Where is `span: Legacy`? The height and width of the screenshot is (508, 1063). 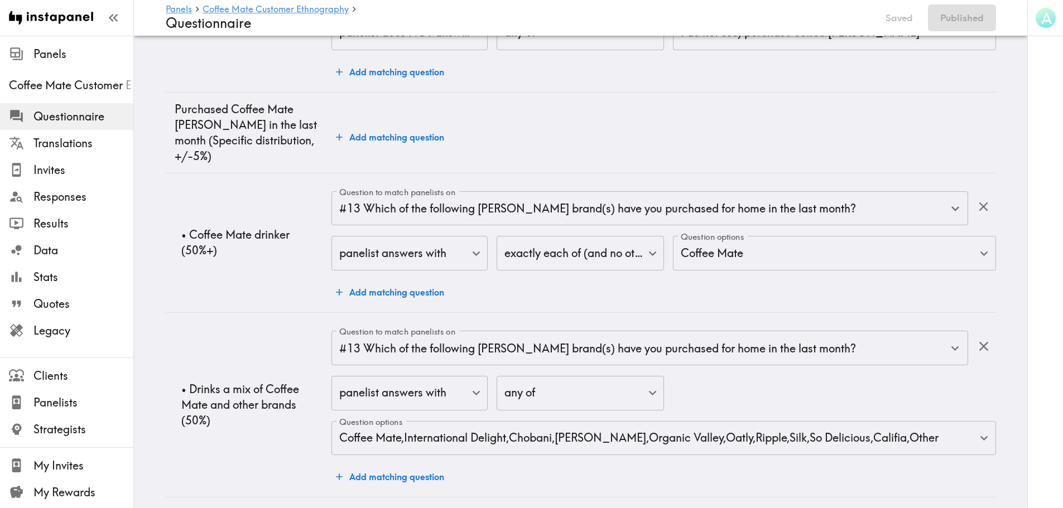 span: Legacy is located at coordinates (83, 331).